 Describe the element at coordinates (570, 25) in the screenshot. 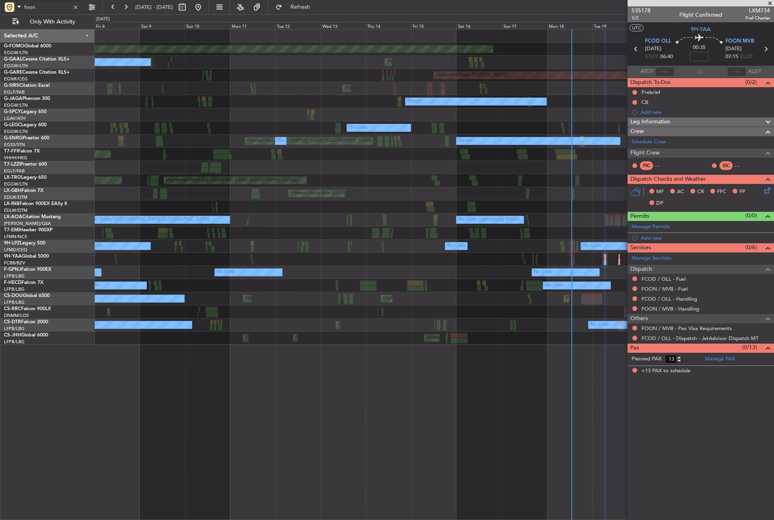

I see `div: Mon 18` at that location.